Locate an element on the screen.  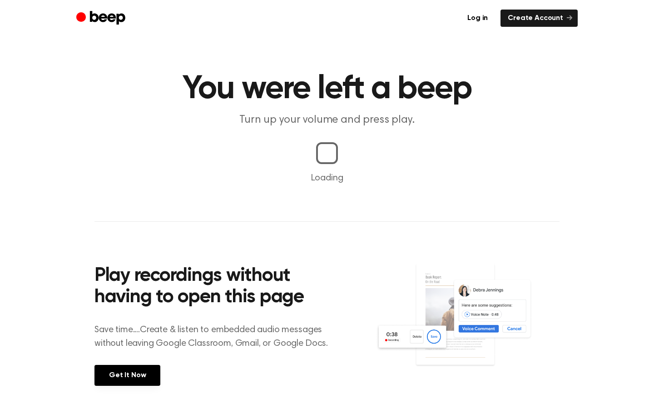
p: Loading is located at coordinates (327, 178).